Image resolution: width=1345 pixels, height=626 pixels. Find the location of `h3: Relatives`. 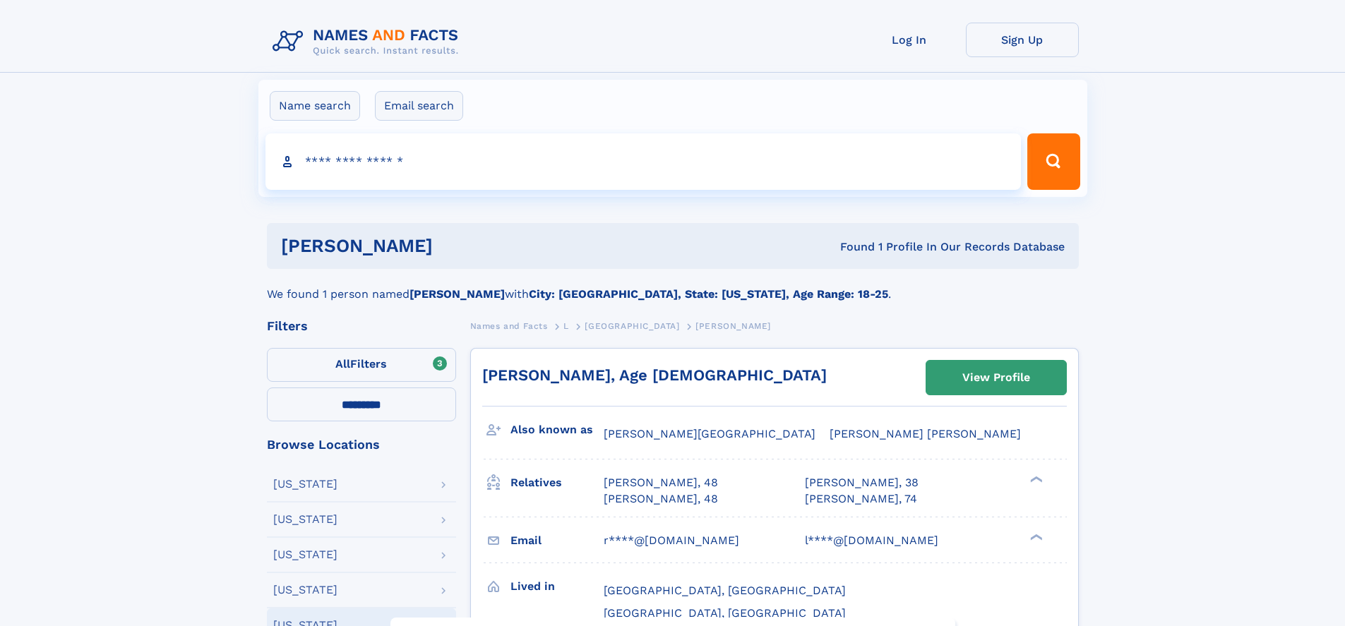

h3: Relatives is located at coordinates (557, 483).